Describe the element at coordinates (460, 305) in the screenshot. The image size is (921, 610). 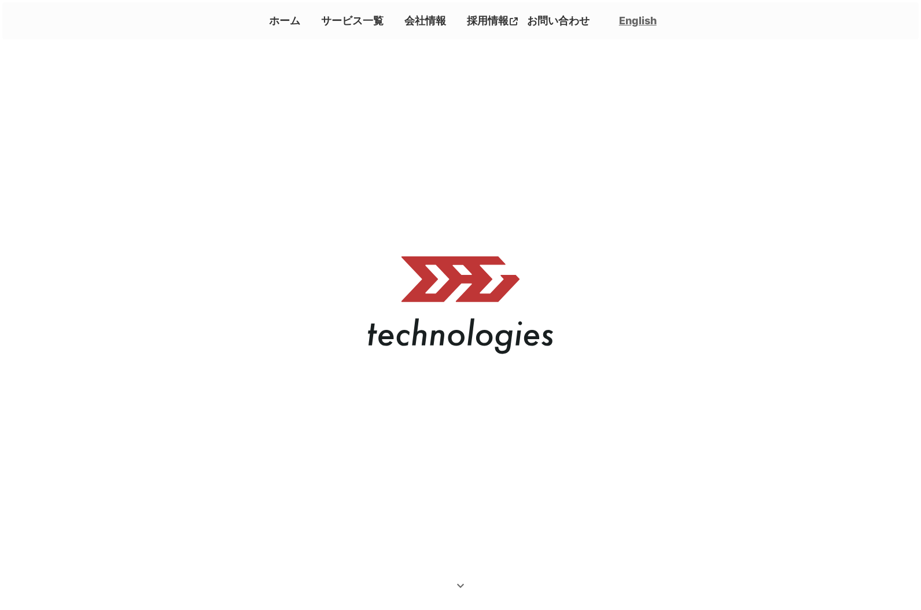
I see `img: メインロゴ` at that location.